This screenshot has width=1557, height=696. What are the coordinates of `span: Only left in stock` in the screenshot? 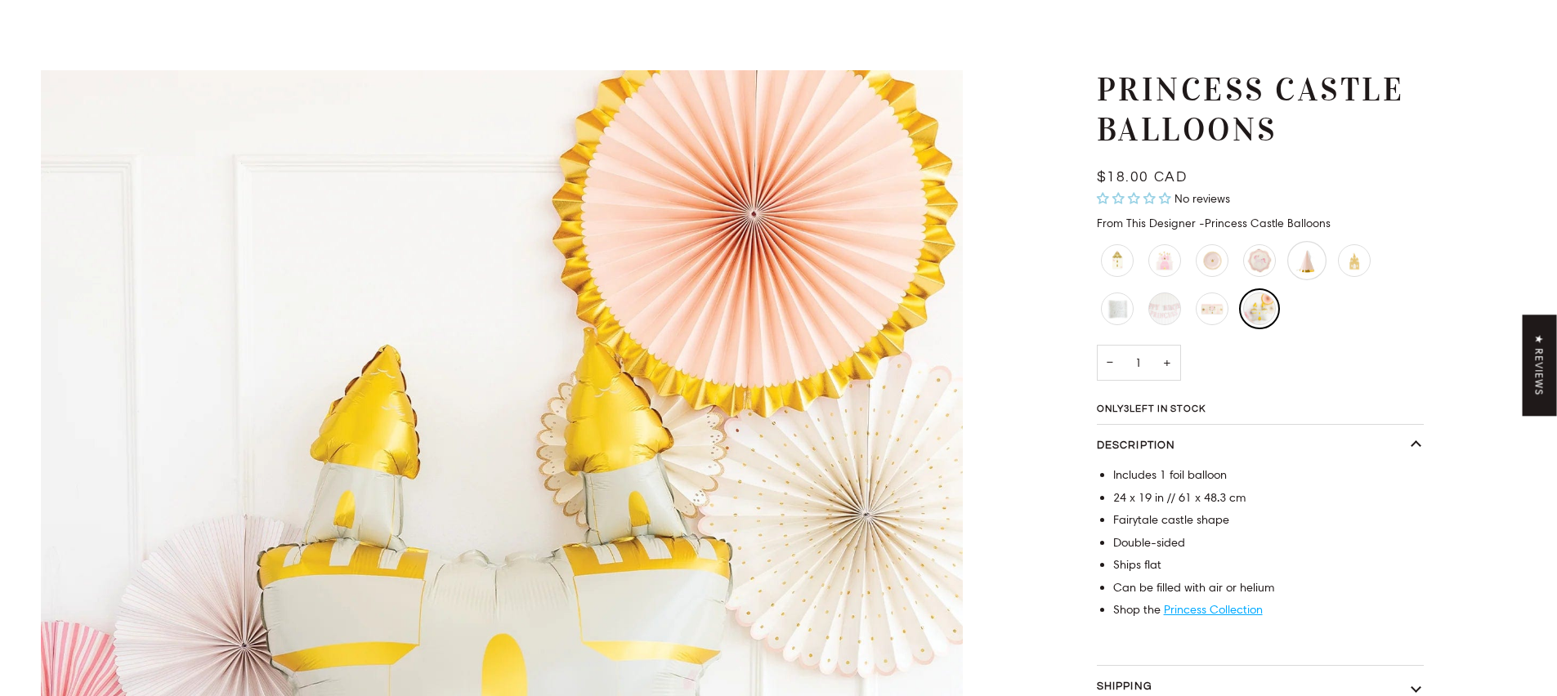 It's located at (1155, 409).